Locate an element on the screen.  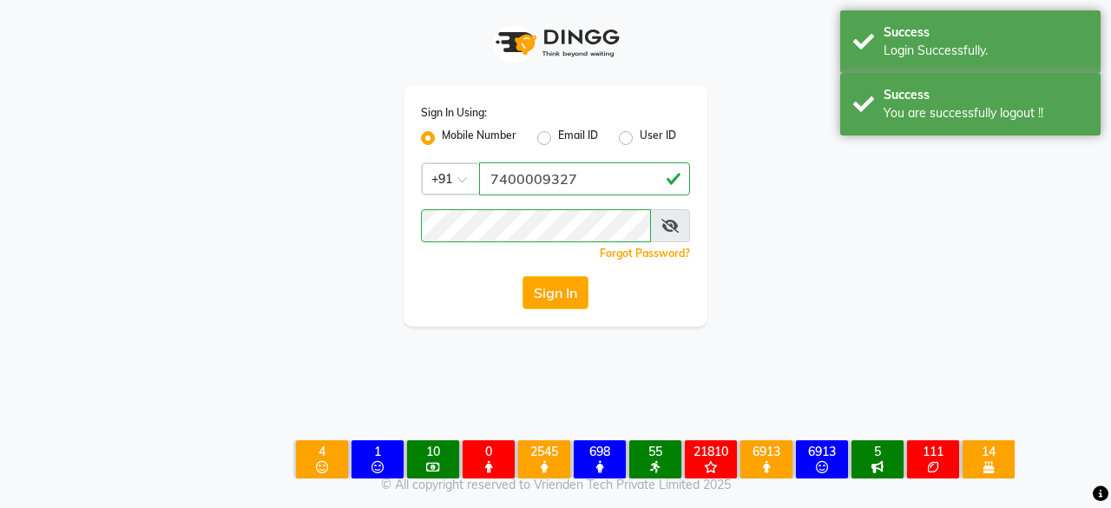
div: 4 is located at coordinates (322, 451).